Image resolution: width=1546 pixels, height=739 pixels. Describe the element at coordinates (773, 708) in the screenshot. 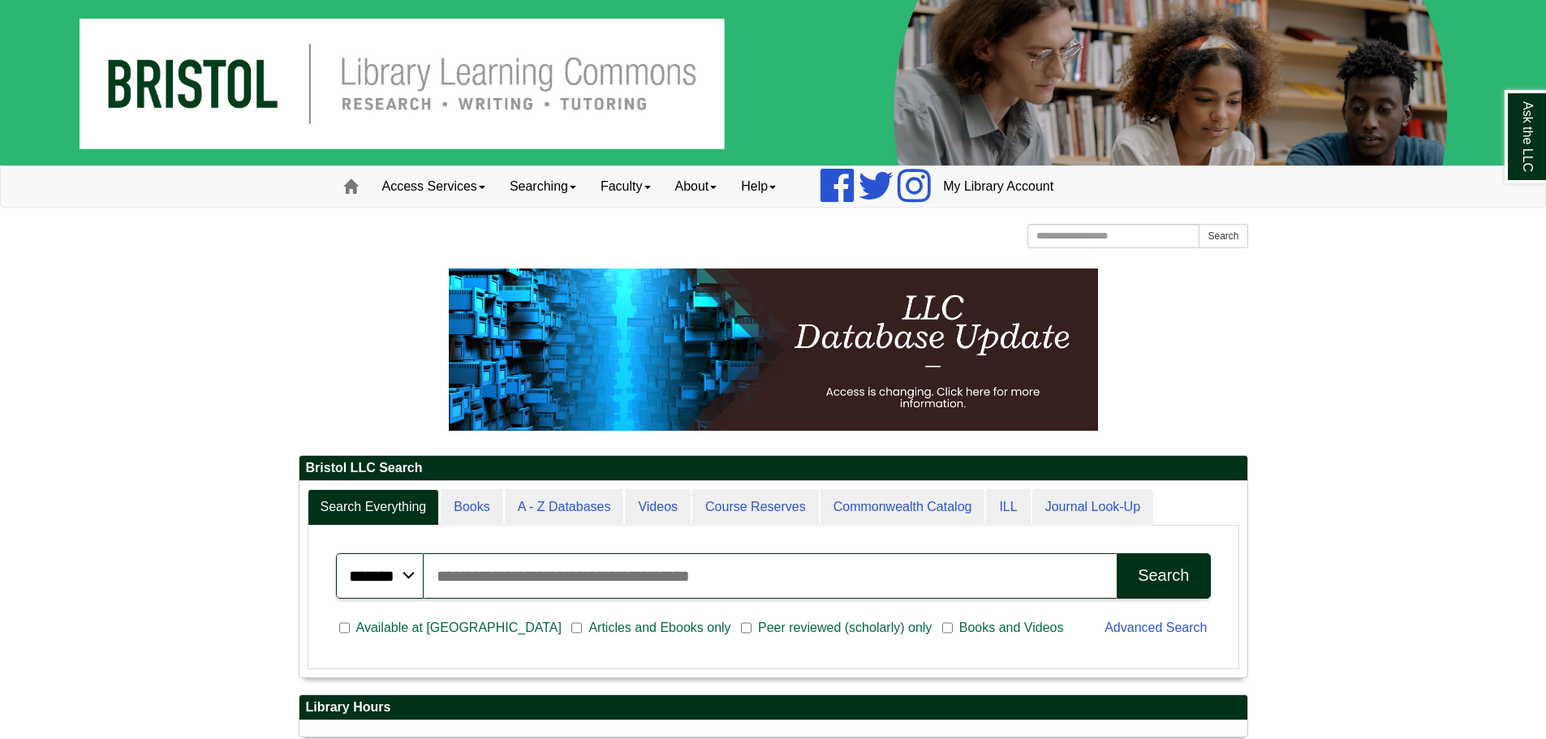

I see `h2: Library Hours` at that location.